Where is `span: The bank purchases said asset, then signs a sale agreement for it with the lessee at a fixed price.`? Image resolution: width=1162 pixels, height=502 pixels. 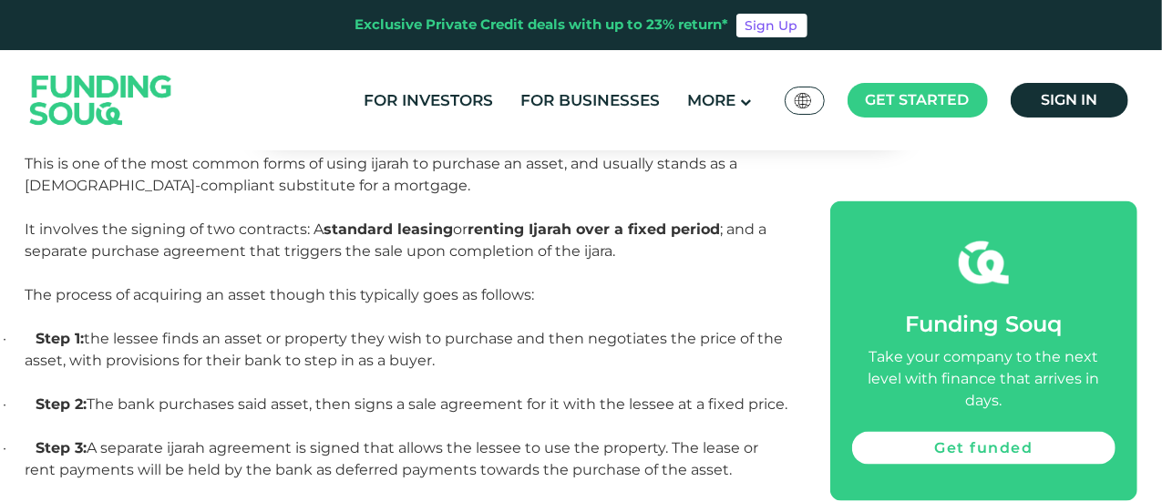
span: The bank purchases said asset, then signs a sale agreement for it with the lessee at a fixed price. is located at coordinates (438, 404).